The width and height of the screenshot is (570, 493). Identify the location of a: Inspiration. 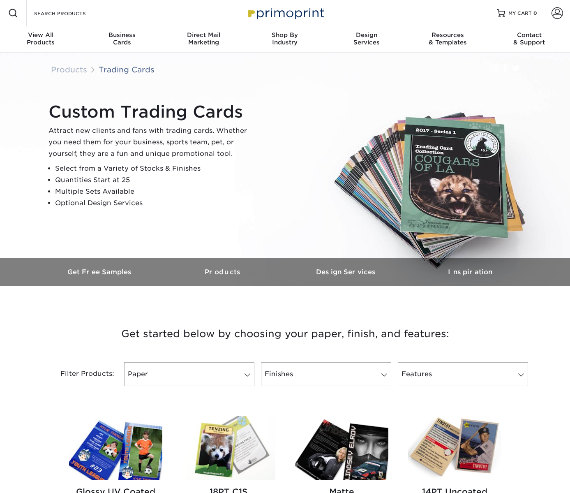
(470, 272).